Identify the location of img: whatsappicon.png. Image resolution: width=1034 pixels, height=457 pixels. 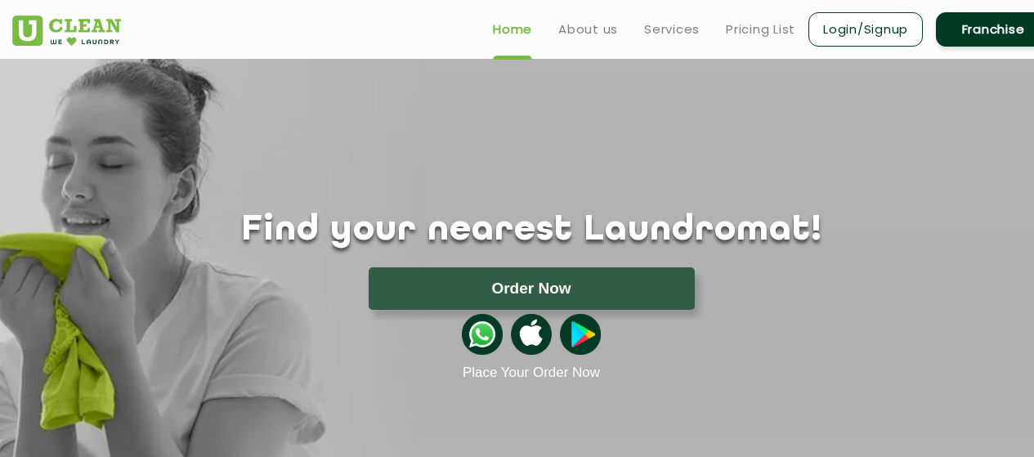
(482, 334).